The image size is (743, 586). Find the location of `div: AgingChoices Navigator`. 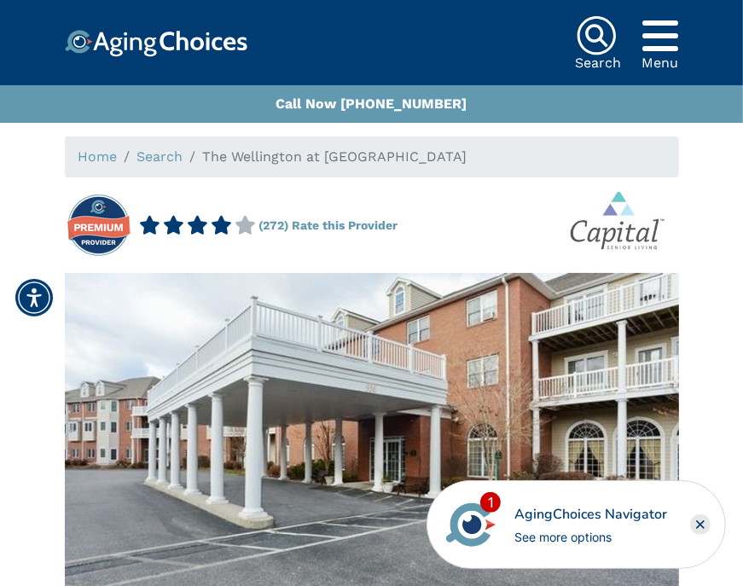

div: AgingChoices Navigator is located at coordinates (591, 515).